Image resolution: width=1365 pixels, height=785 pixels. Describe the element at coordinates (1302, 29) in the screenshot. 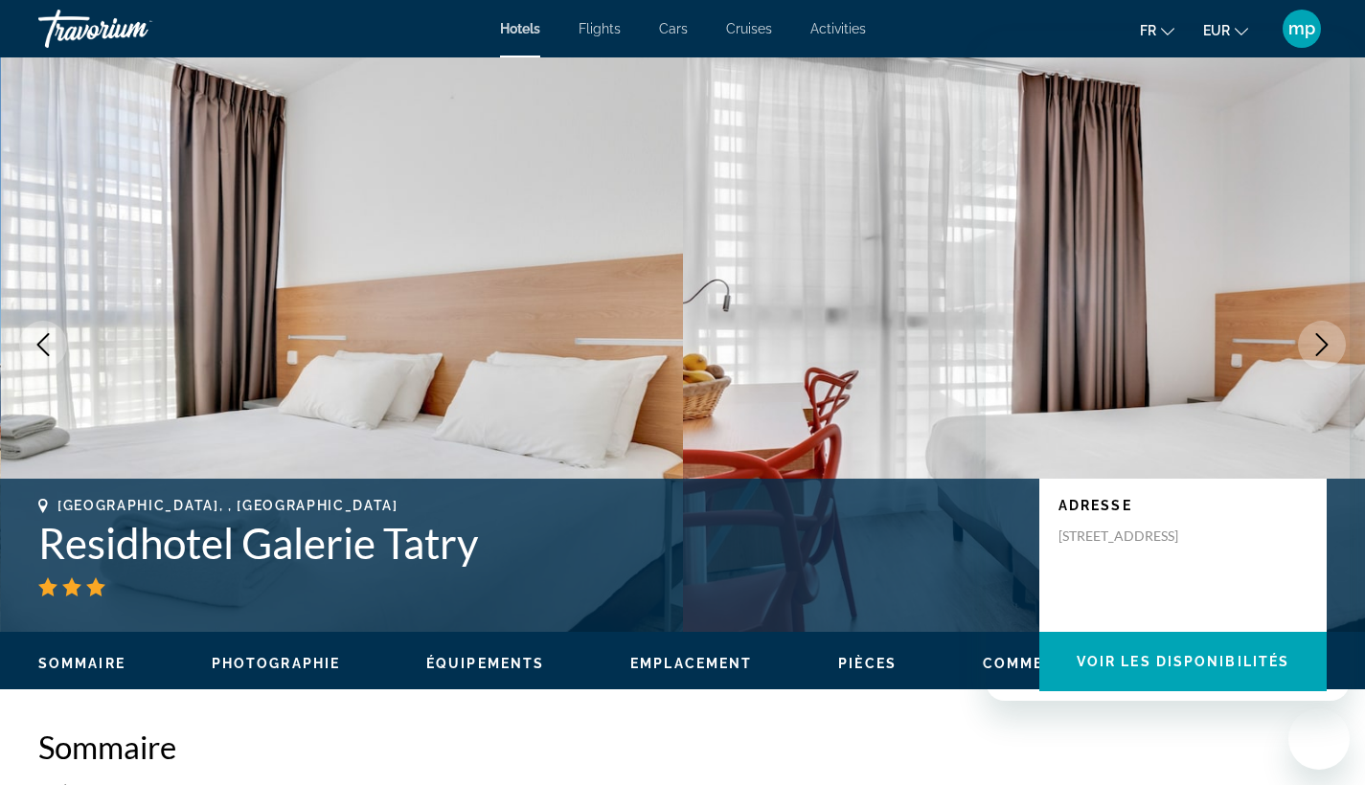

I see `button: User Menu` at that location.